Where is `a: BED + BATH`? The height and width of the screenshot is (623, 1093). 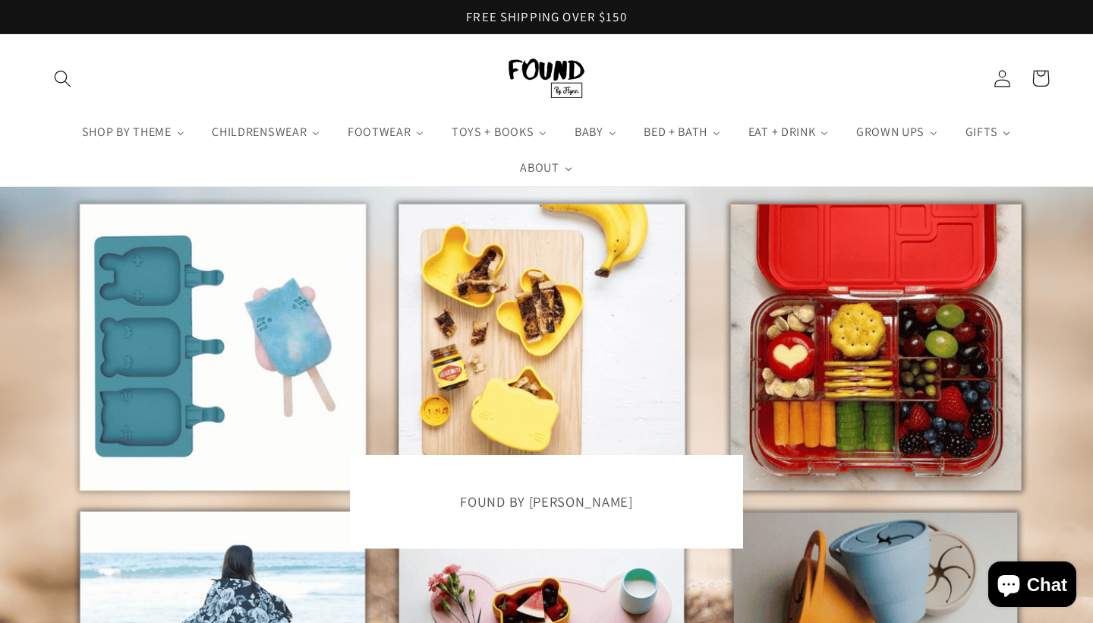
a: BED + BATH is located at coordinates (683, 132).